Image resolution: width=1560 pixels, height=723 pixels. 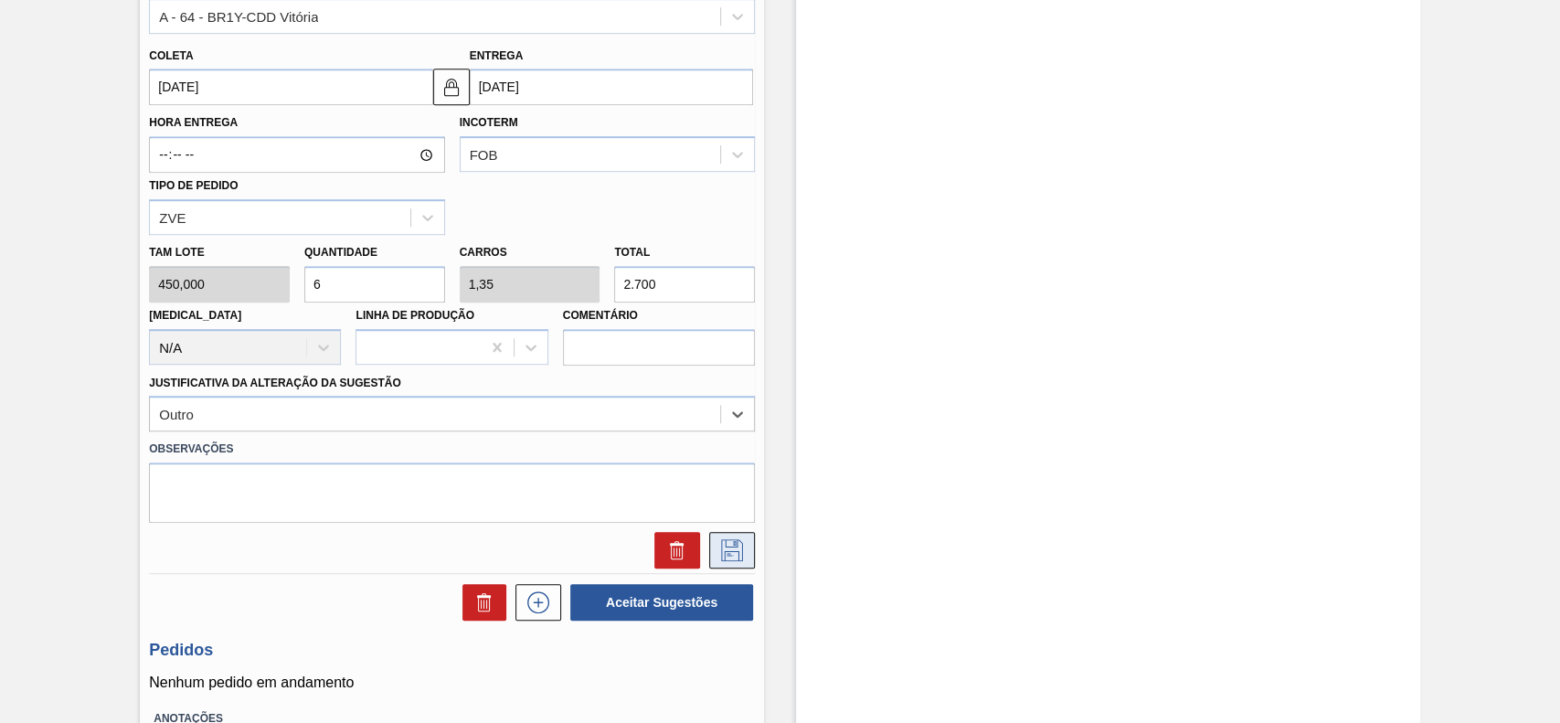 What do you see at coordinates (176, 414) in the screenshot?
I see `div: Outro` at bounding box center [176, 414].